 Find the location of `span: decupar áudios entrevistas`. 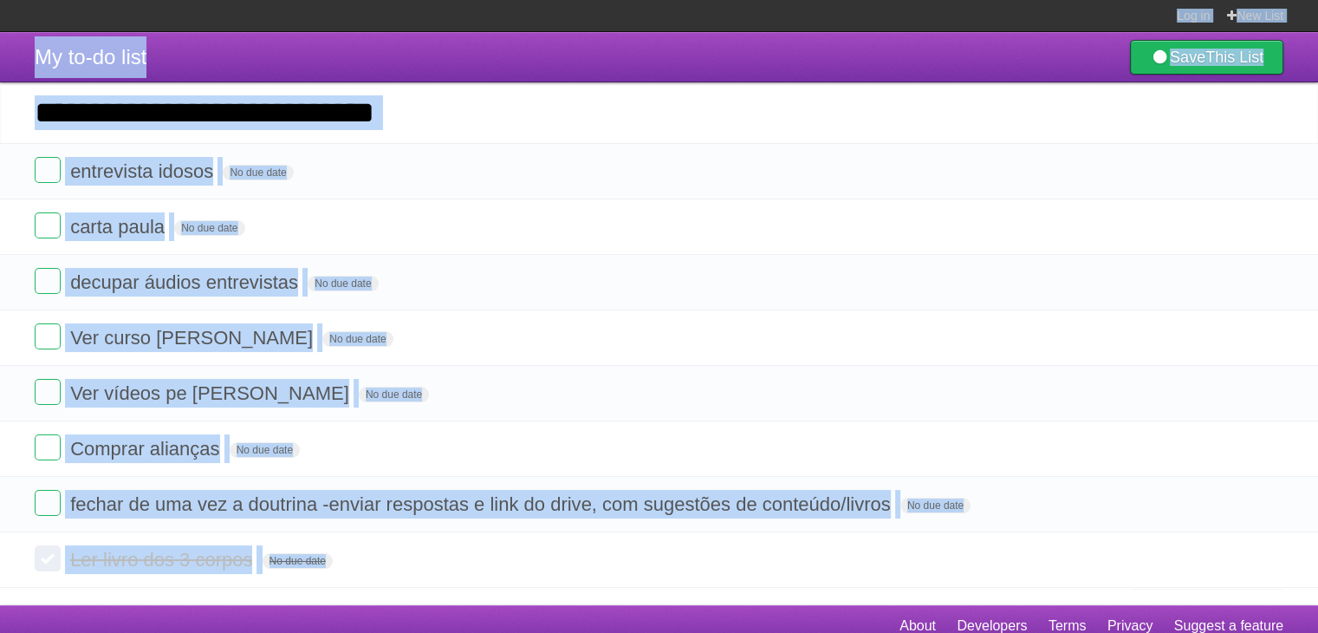

span: decupar áudios entrevistas is located at coordinates (186, 282).